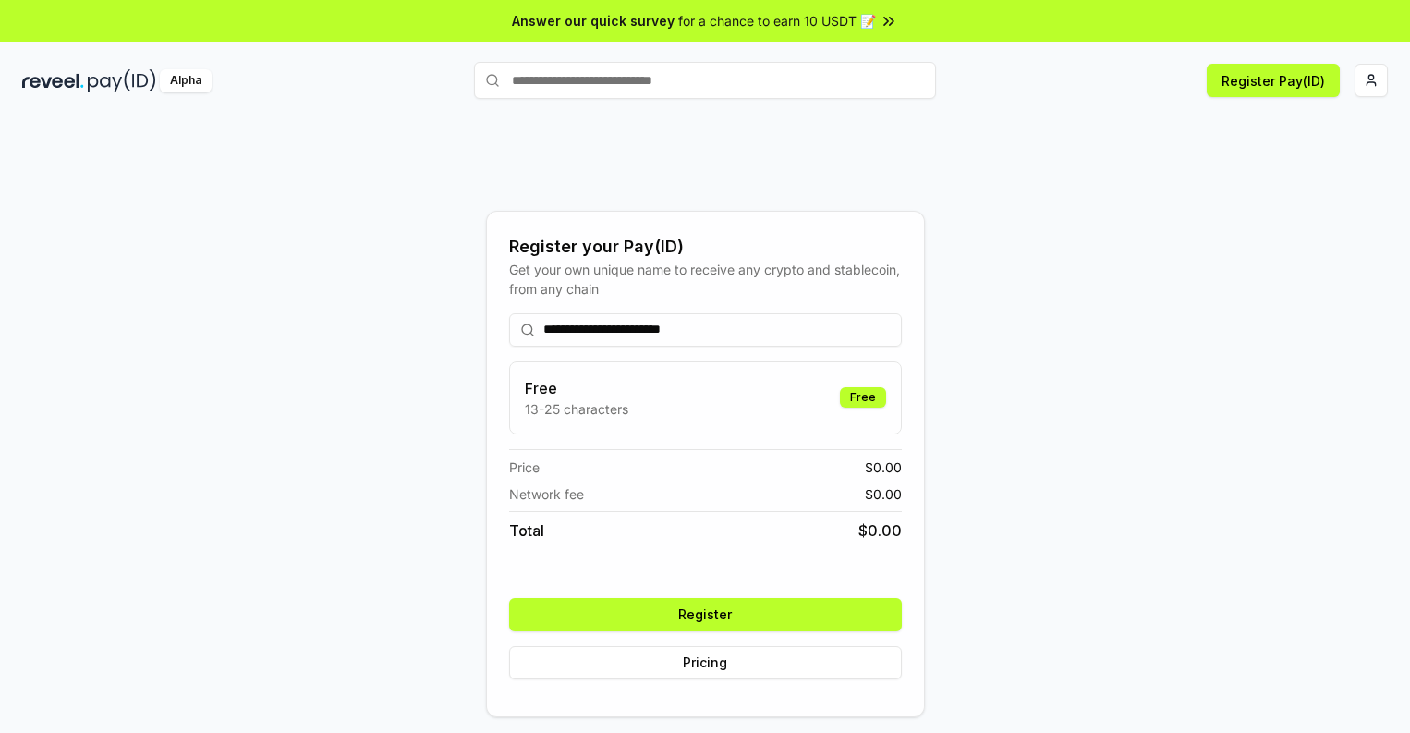  I want to click on div: Alpha, so click(186, 80).